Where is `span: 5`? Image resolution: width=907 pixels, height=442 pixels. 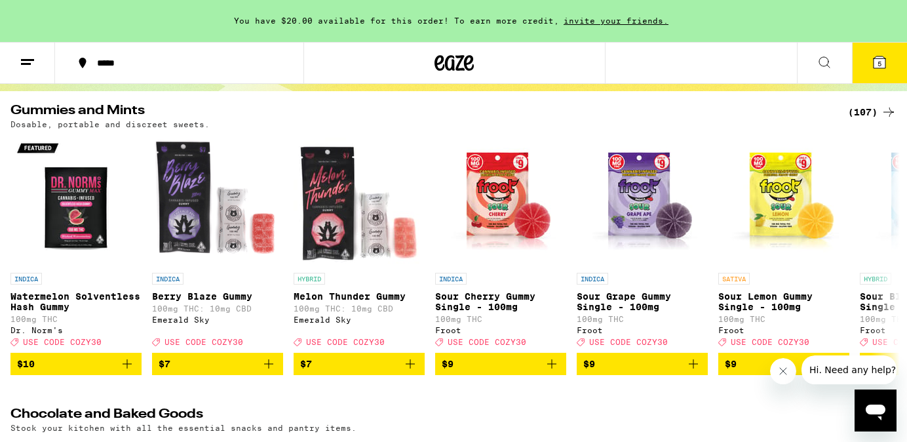 span: 5 is located at coordinates (879, 64).